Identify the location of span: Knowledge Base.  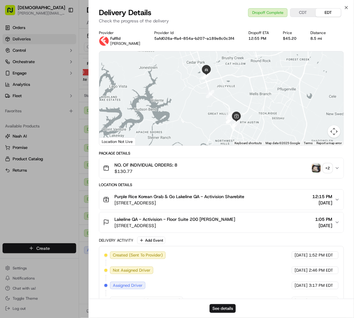
(30, 94).